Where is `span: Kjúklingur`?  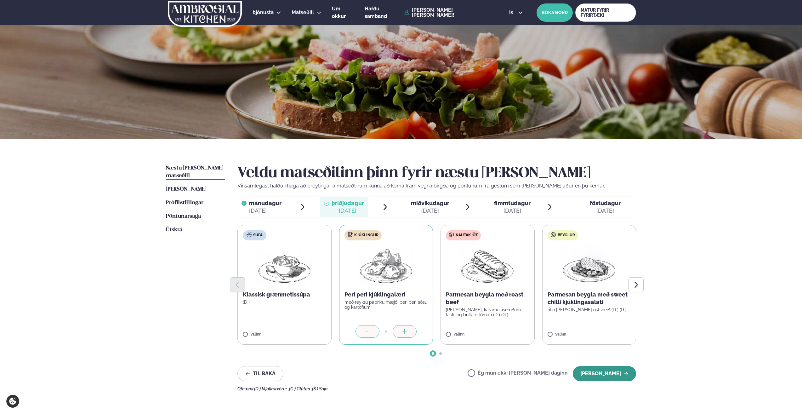 span: Kjúklingur is located at coordinates (366, 235).